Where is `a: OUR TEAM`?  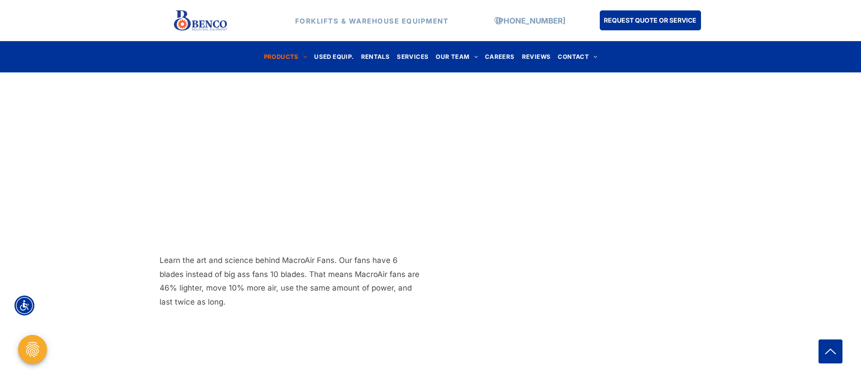 a: OUR TEAM is located at coordinates (457, 57).